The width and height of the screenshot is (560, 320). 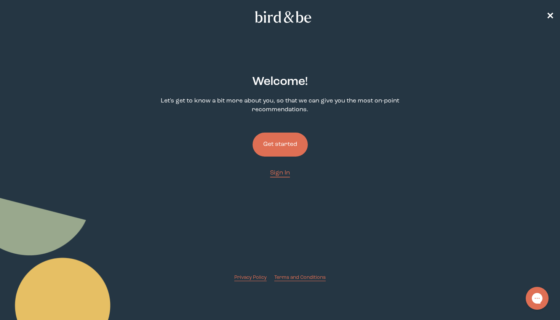 What do you see at coordinates (250, 277) in the screenshot?
I see `span: Privacy Policy` at bounding box center [250, 277].